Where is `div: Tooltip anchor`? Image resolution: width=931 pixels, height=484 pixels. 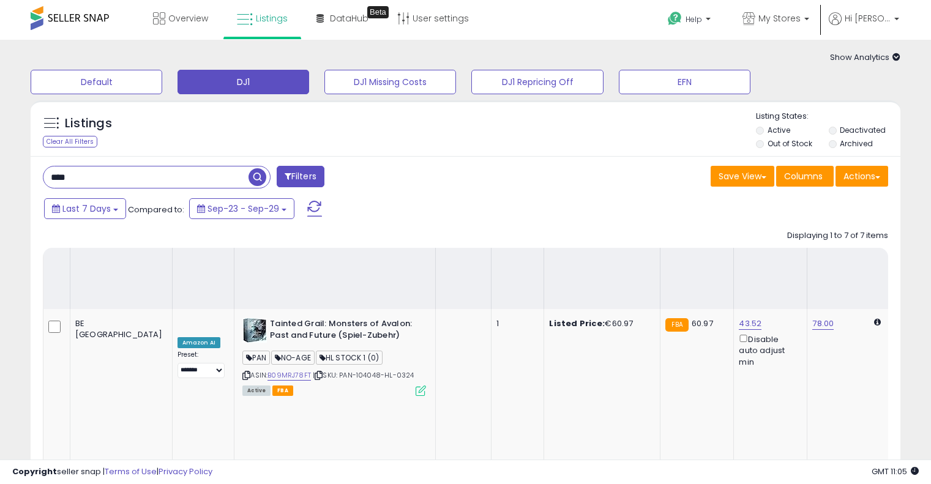
div: Tooltip anchor is located at coordinates (378, 12).